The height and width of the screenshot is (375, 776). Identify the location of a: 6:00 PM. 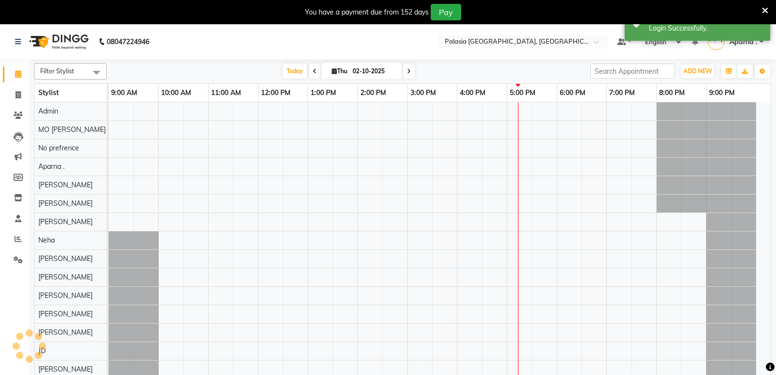
(572, 93).